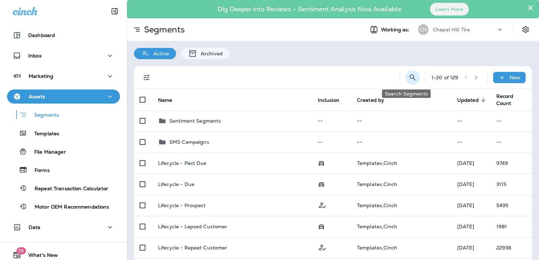 This screenshot has width=539, height=260. What do you see at coordinates (41, 76) in the screenshot?
I see `p: Marketing` at bounding box center [41, 76].